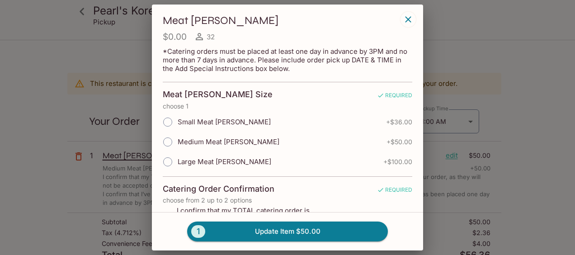 This screenshot has width=575, height=255. I want to click on span: + $36.00, so click(399, 122).